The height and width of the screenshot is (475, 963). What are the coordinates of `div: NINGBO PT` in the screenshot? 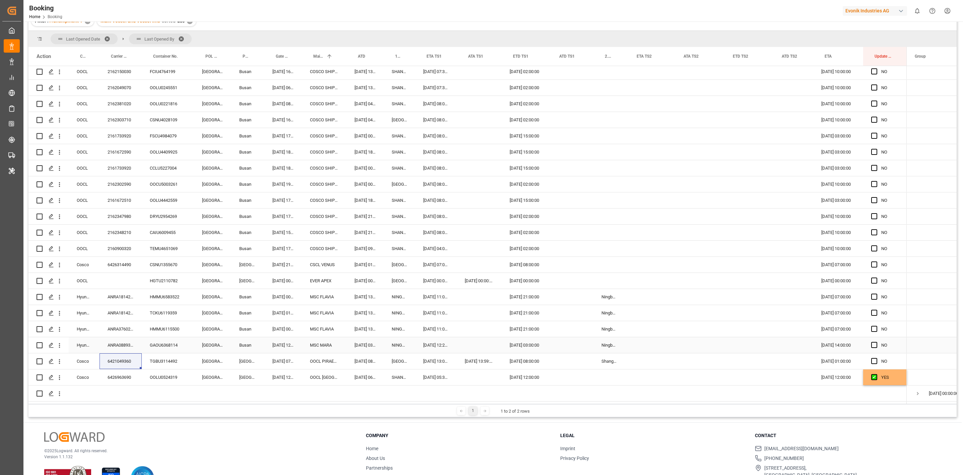 It's located at (399, 296).